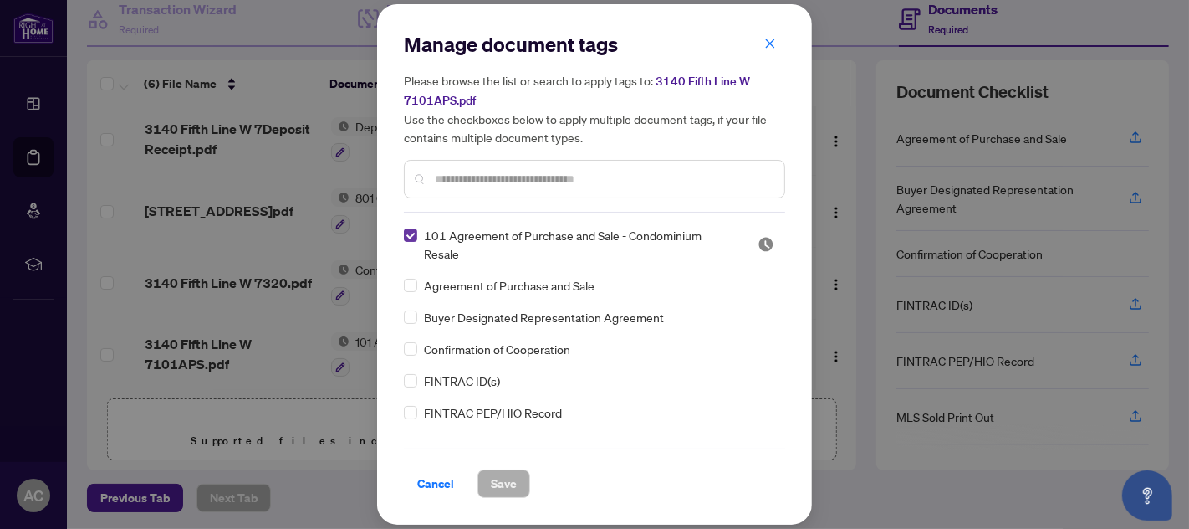  What do you see at coordinates (770, 43) in the screenshot?
I see `span: close` at bounding box center [770, 43].